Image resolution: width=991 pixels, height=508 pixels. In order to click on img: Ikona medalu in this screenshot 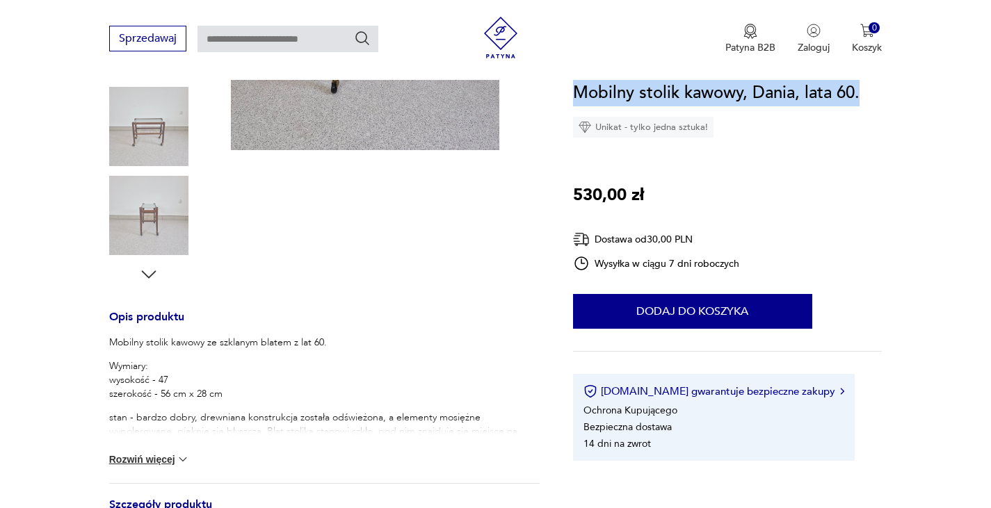, I will do `click(751, 31)`.